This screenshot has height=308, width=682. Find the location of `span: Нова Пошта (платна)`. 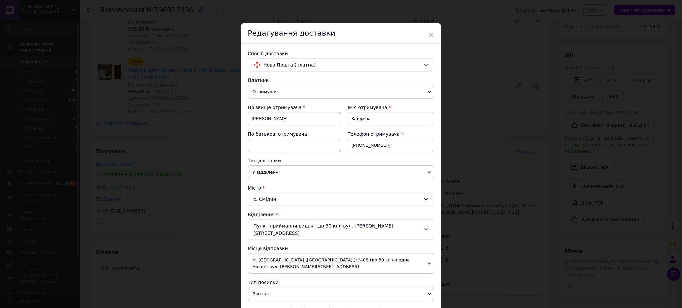

span: Нова Пошта (платна) is located at coordinates (342, 65).